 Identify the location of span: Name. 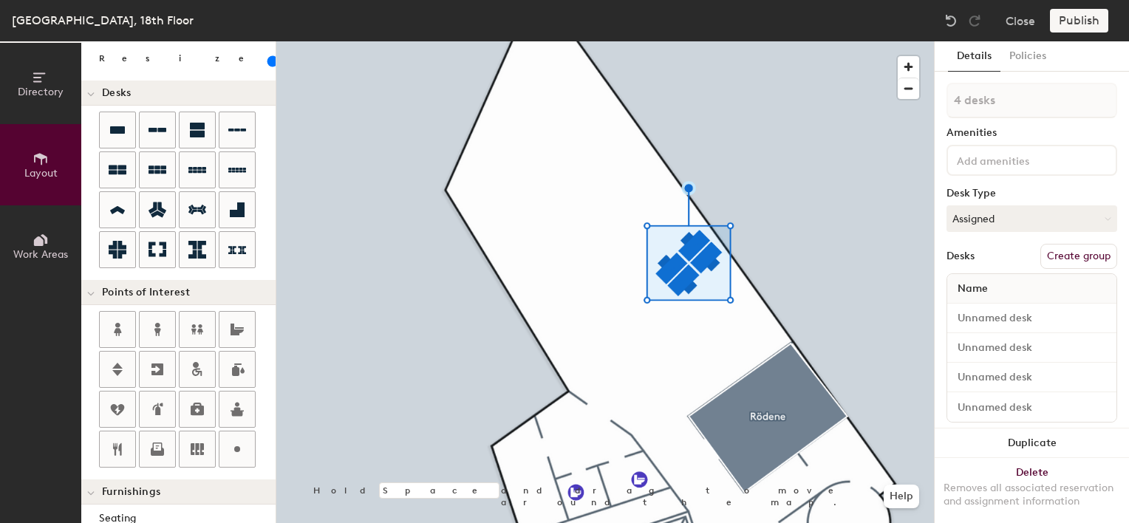
(972, 289).